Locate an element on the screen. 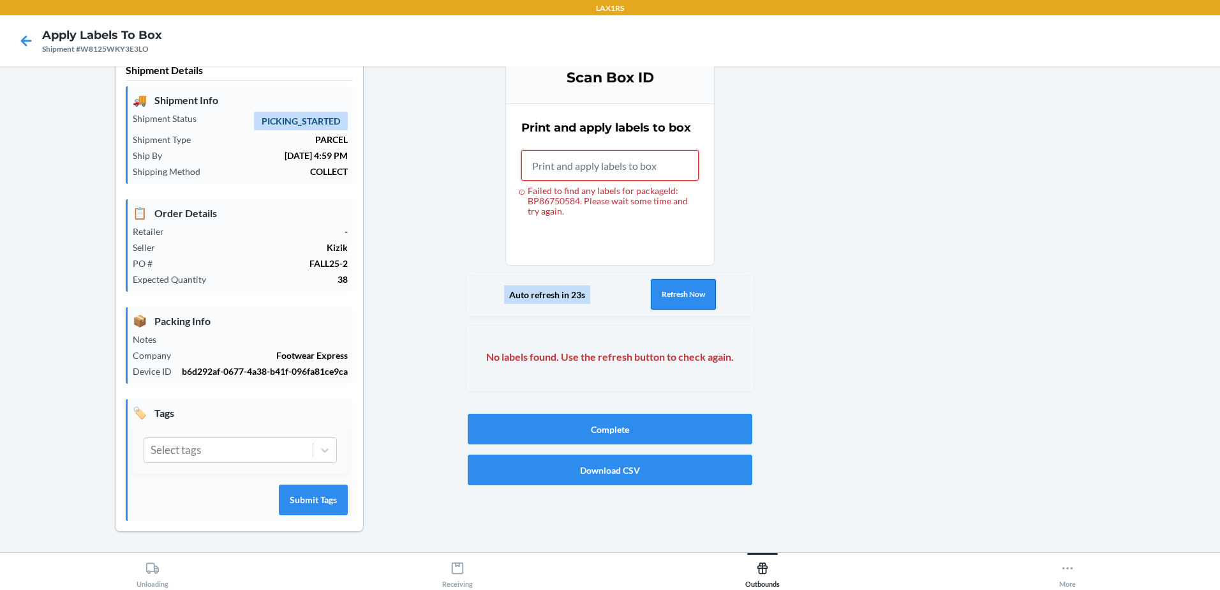 The height and width of the screenshot is (590, 1220). button: Receiving is located at coordinates (458, 570).